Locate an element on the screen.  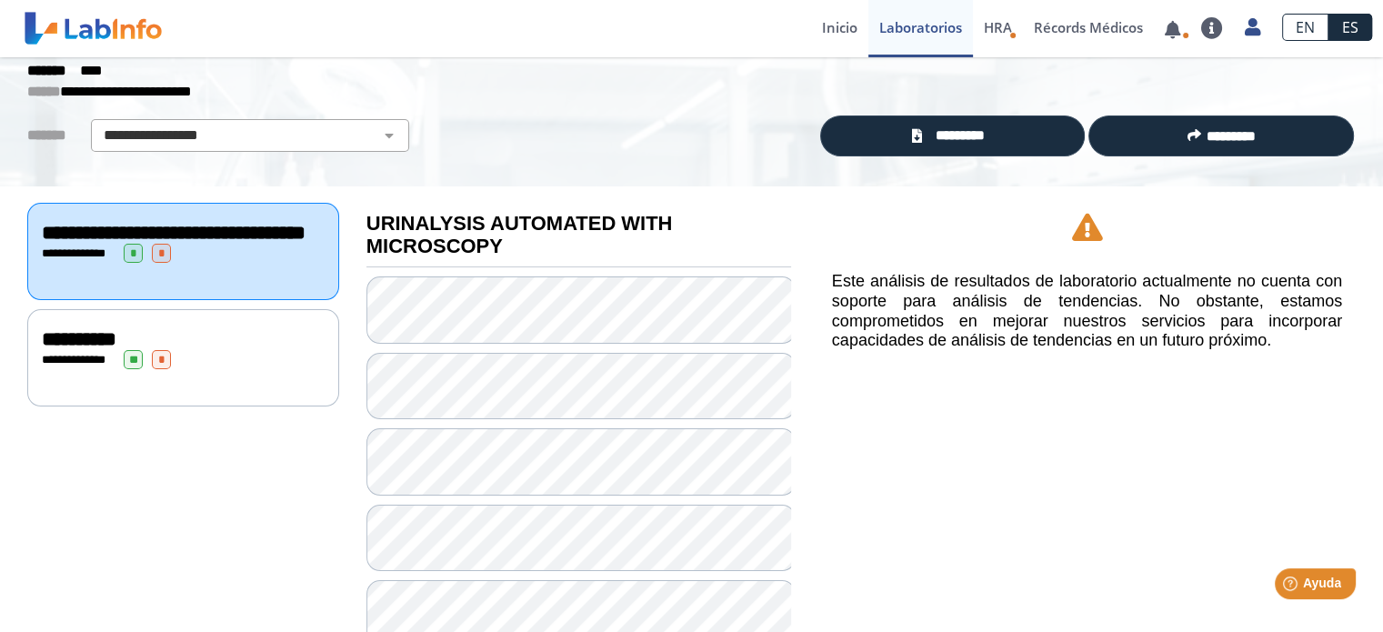
span: HRA is located at coordinates (997, 27).